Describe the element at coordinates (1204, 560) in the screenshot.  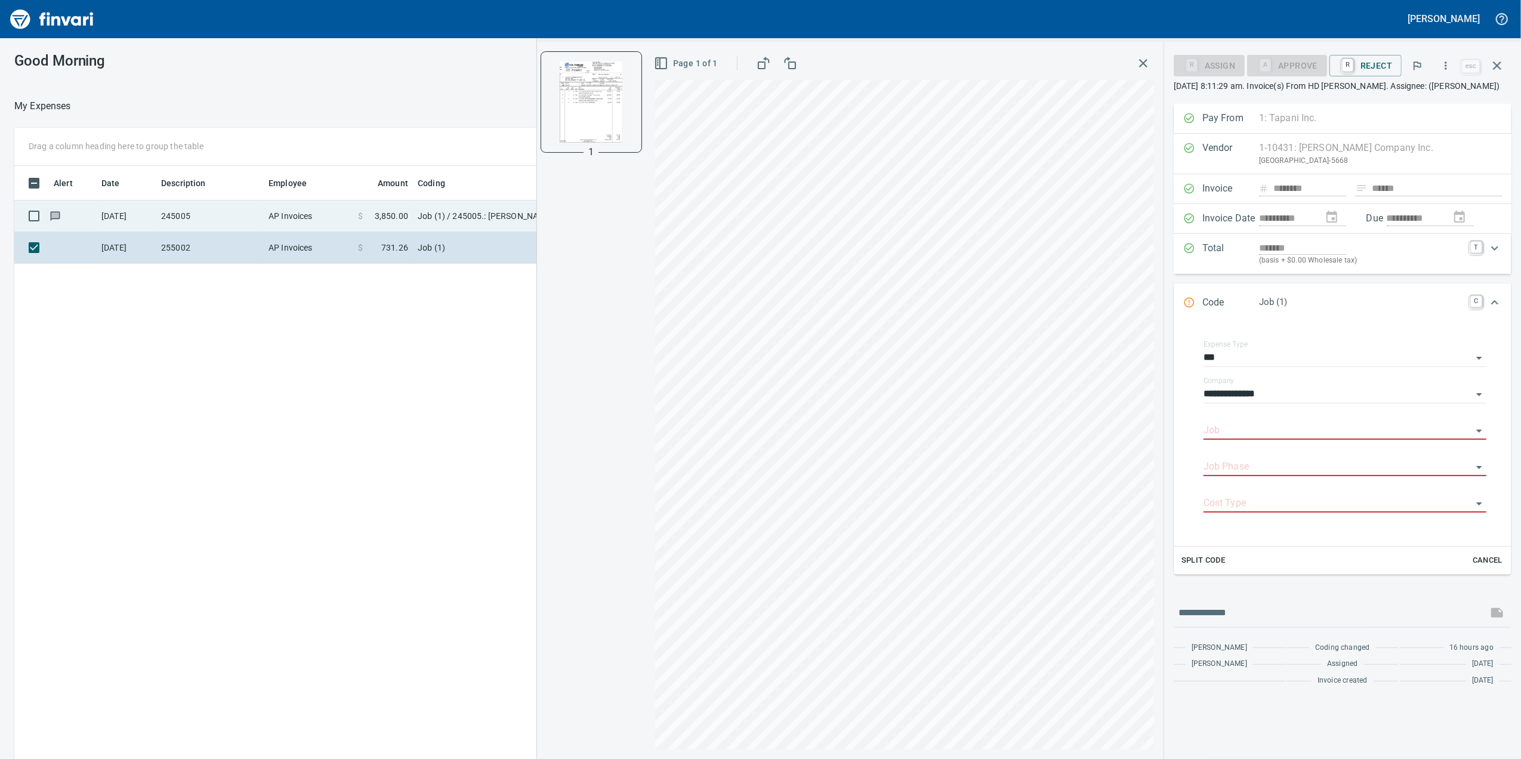
I see `button: Split Code` at that location.